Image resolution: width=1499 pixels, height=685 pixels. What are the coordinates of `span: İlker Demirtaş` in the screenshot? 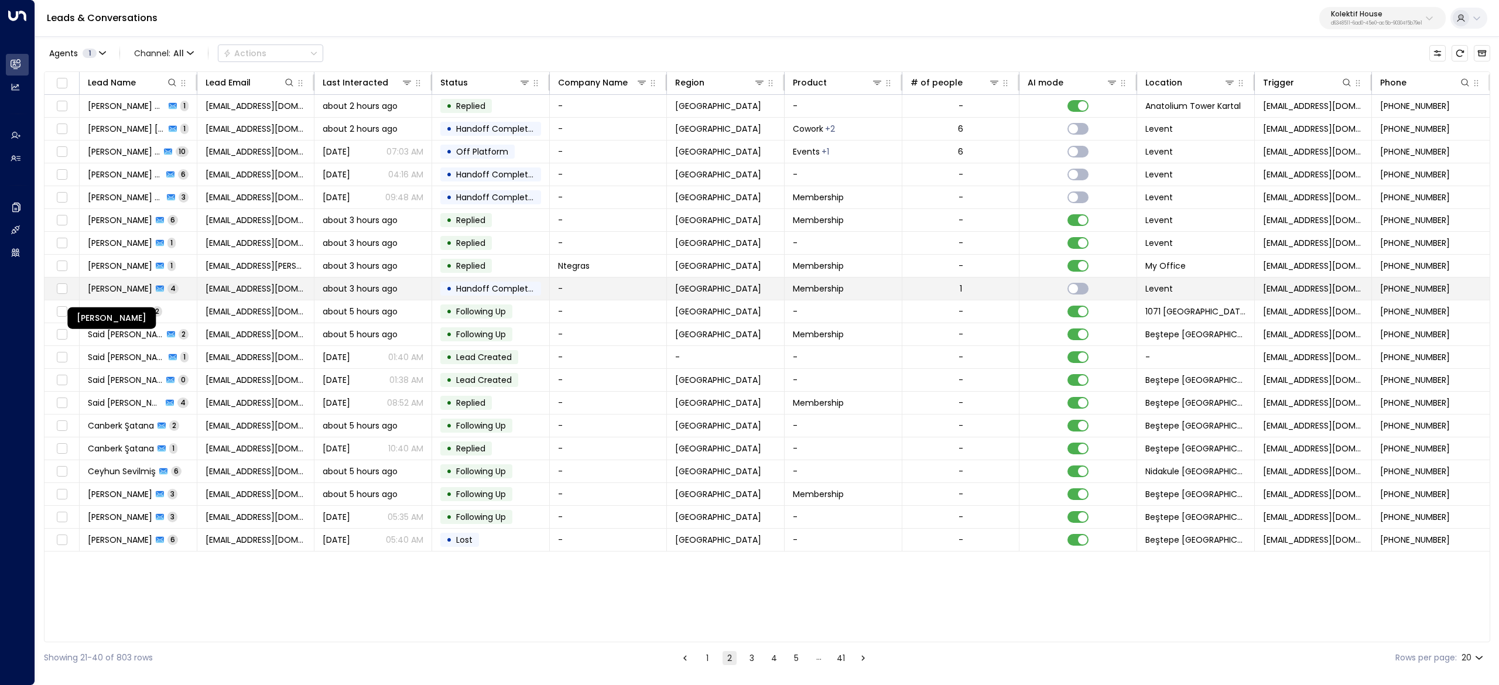 It's located at (120, 266).